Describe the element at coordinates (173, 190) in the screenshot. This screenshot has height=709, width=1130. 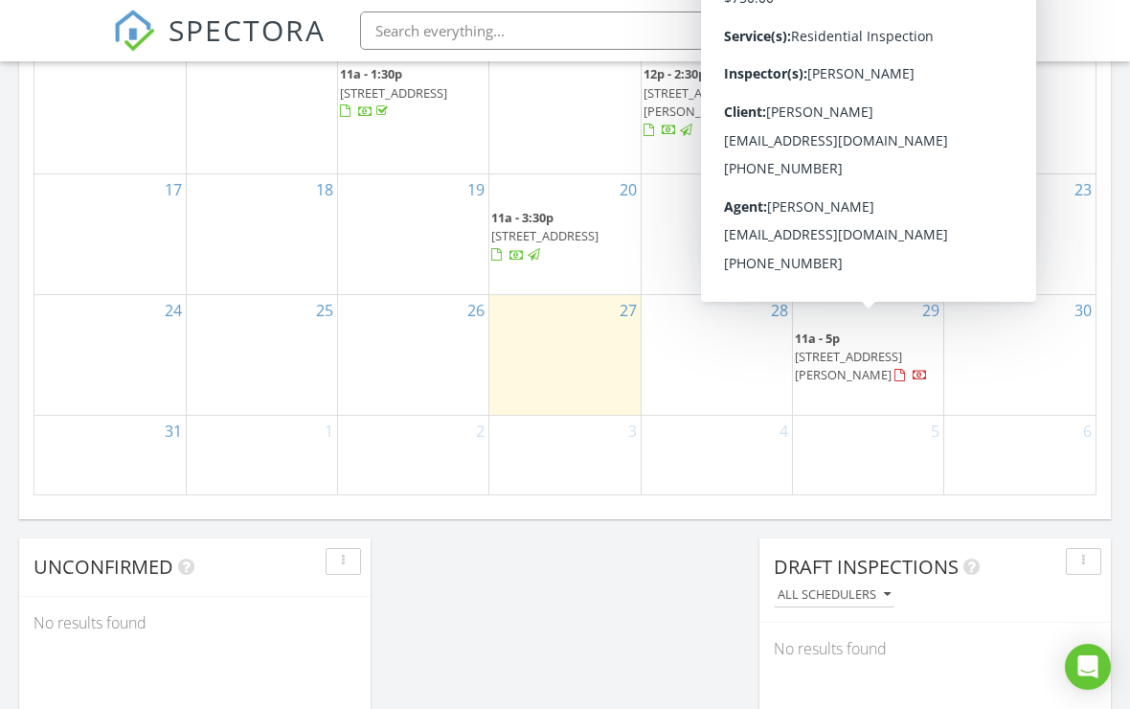
I see `a: Go to August 17, 2025` at that location.